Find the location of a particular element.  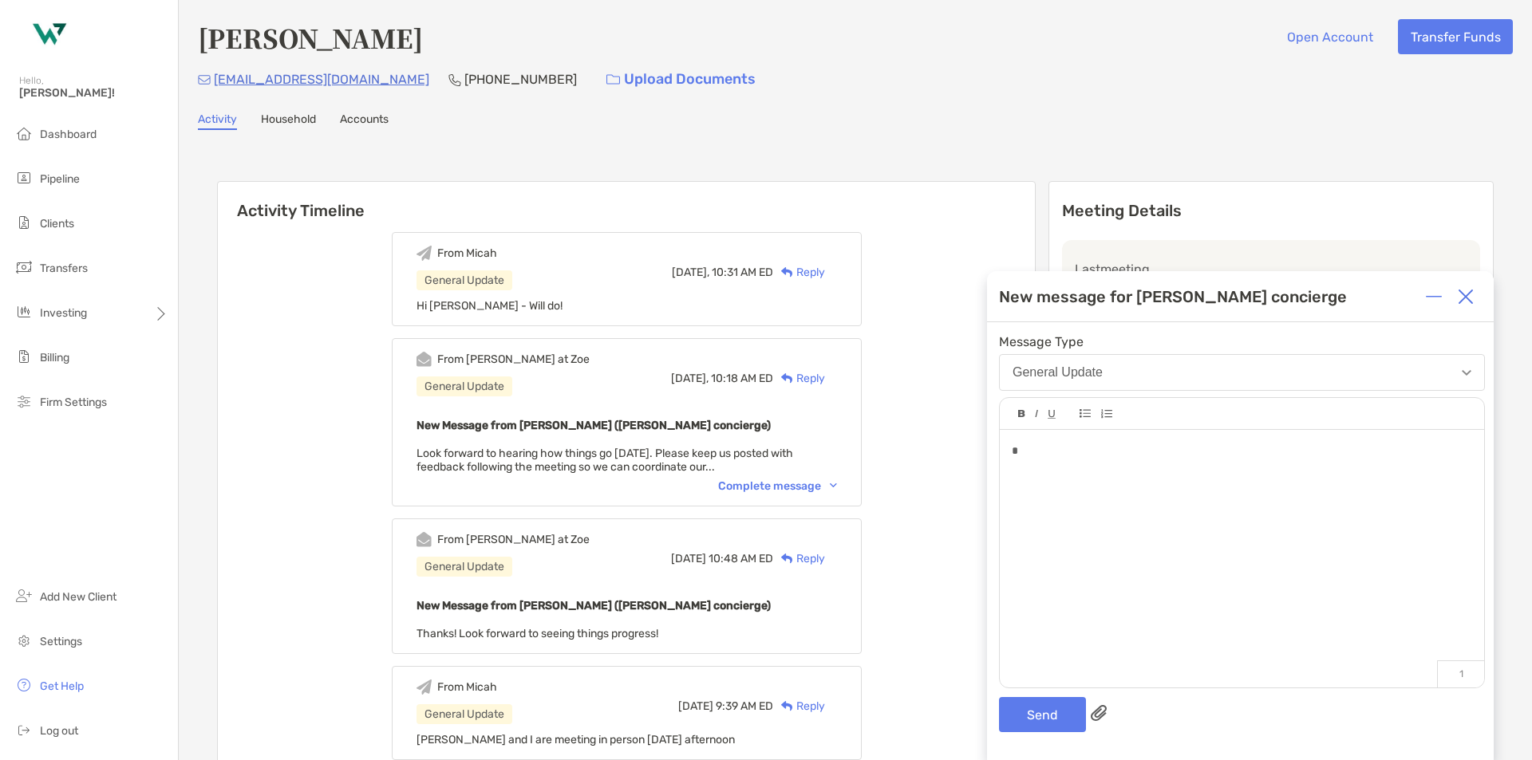

span: 9:39 AM ED is located at coordinates (744, 706).